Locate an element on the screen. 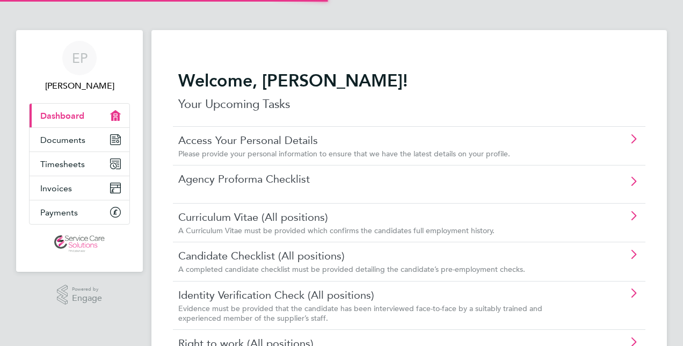 This screenshot has width=683, height=346. a: Agency Proforma Checklist is located at coordinates (379, 179).